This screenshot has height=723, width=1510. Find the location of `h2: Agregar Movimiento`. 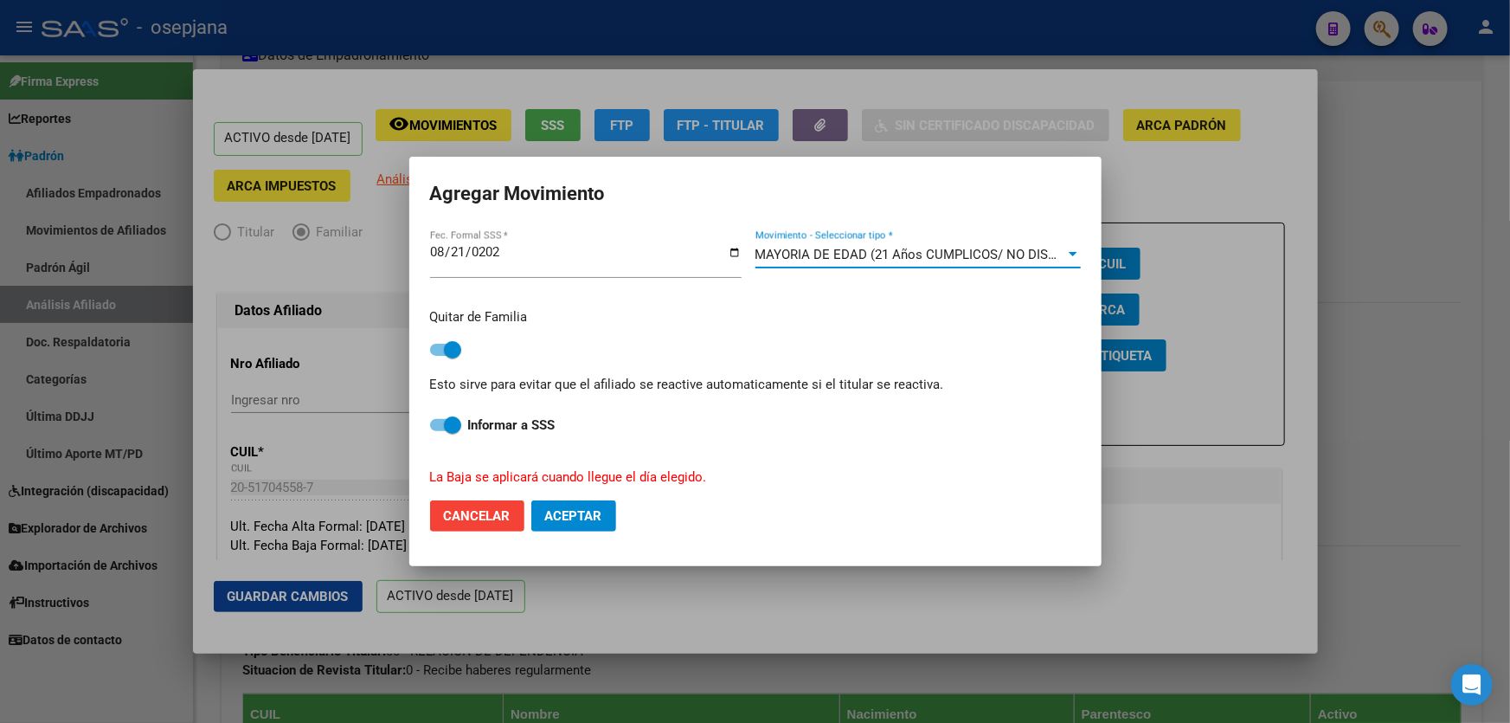

h2: Agregar Movimiento is located at coordinates (756, 194).